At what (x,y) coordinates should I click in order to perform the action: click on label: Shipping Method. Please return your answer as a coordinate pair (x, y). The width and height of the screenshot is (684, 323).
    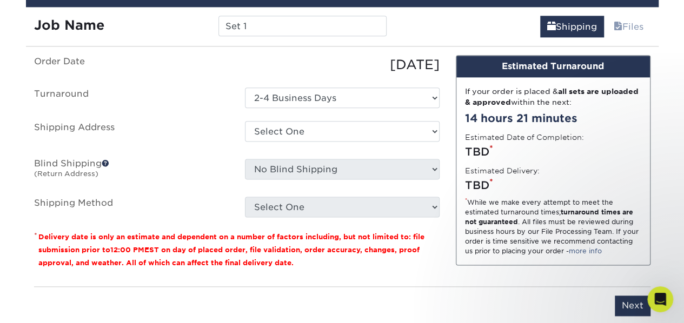
    Looking at the image, I should click on (131, 207).